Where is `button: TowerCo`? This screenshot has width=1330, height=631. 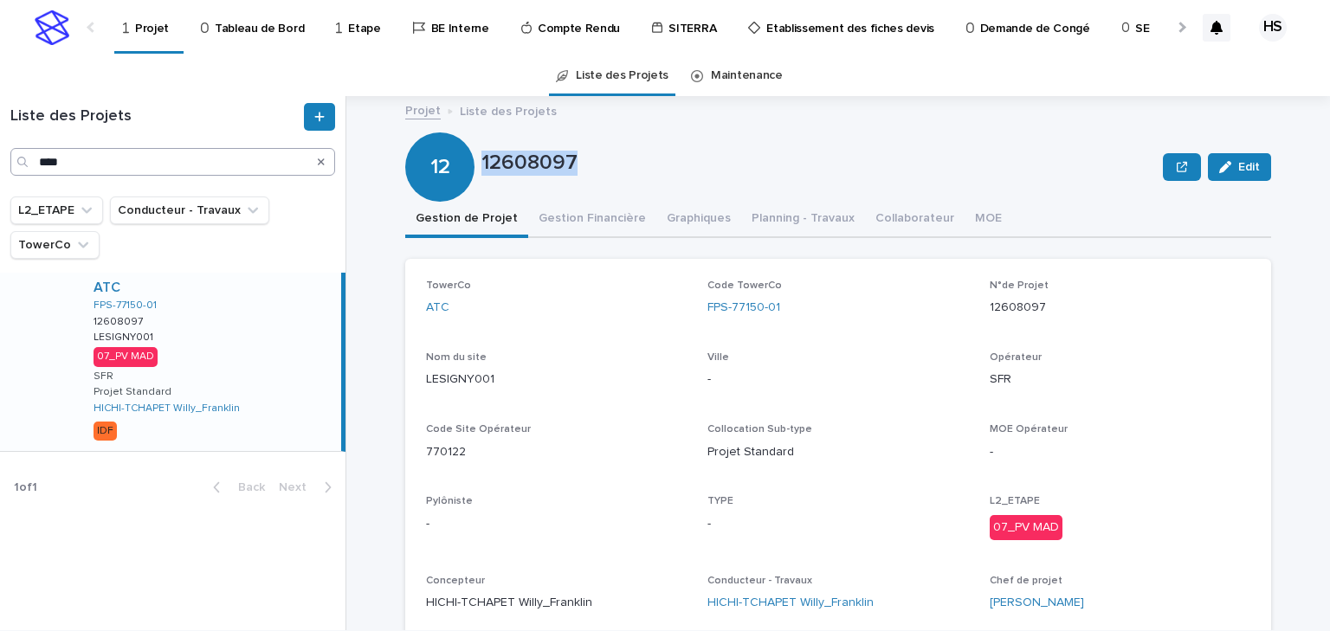 button: TowerCo is located at coordinates (55, 245).